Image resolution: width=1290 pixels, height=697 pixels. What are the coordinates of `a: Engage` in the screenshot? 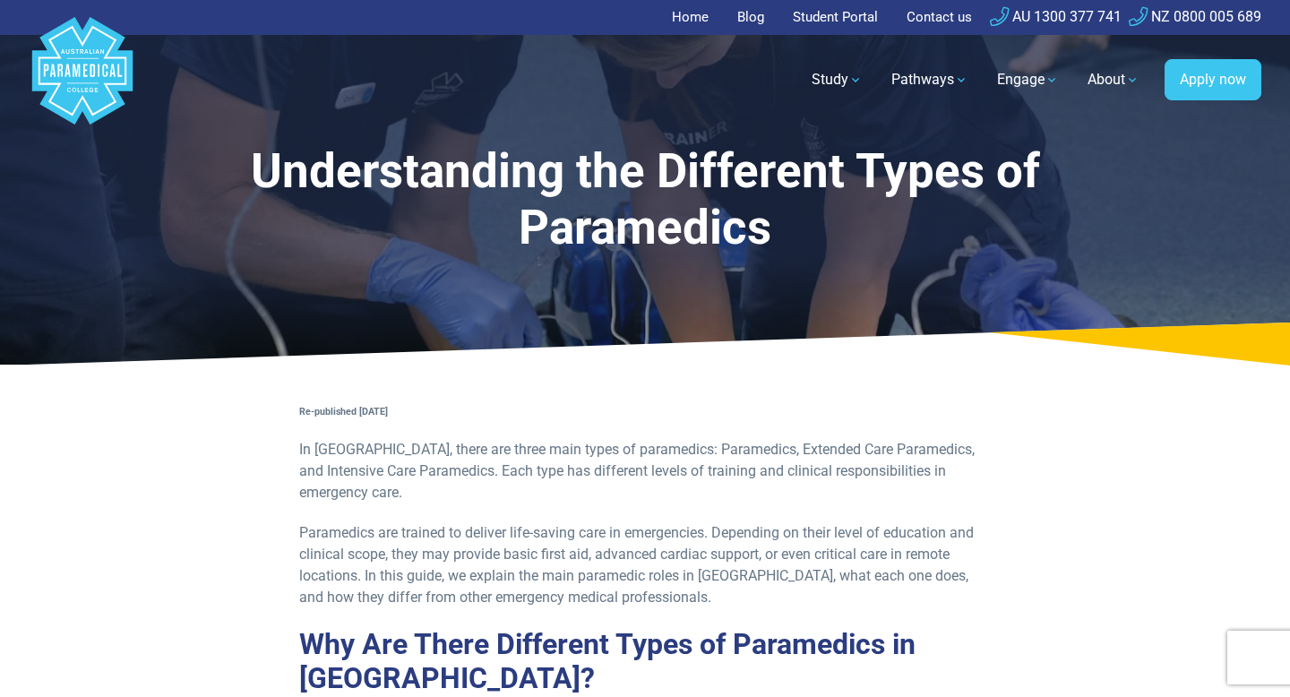 It's located at (1027, 80).